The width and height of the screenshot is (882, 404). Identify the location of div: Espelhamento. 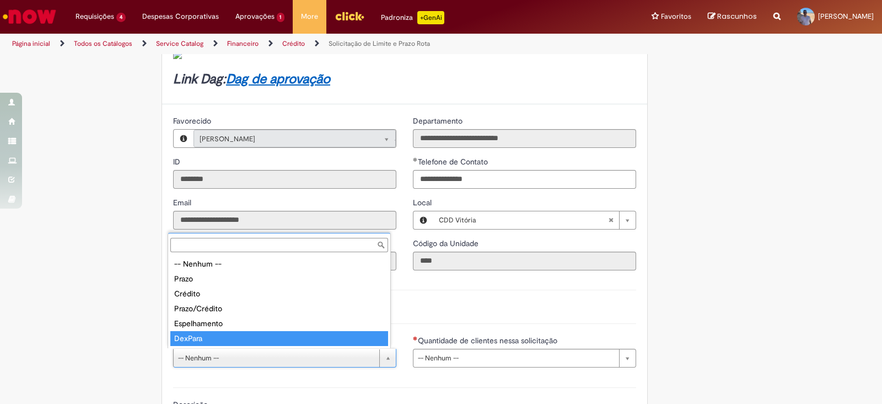
(279, 323).